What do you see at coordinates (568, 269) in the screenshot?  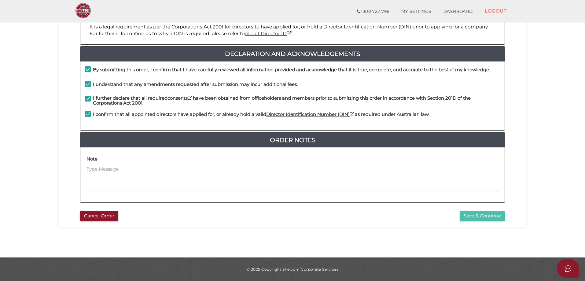 I see `button: Open asap` at bounding box center [568, 269].